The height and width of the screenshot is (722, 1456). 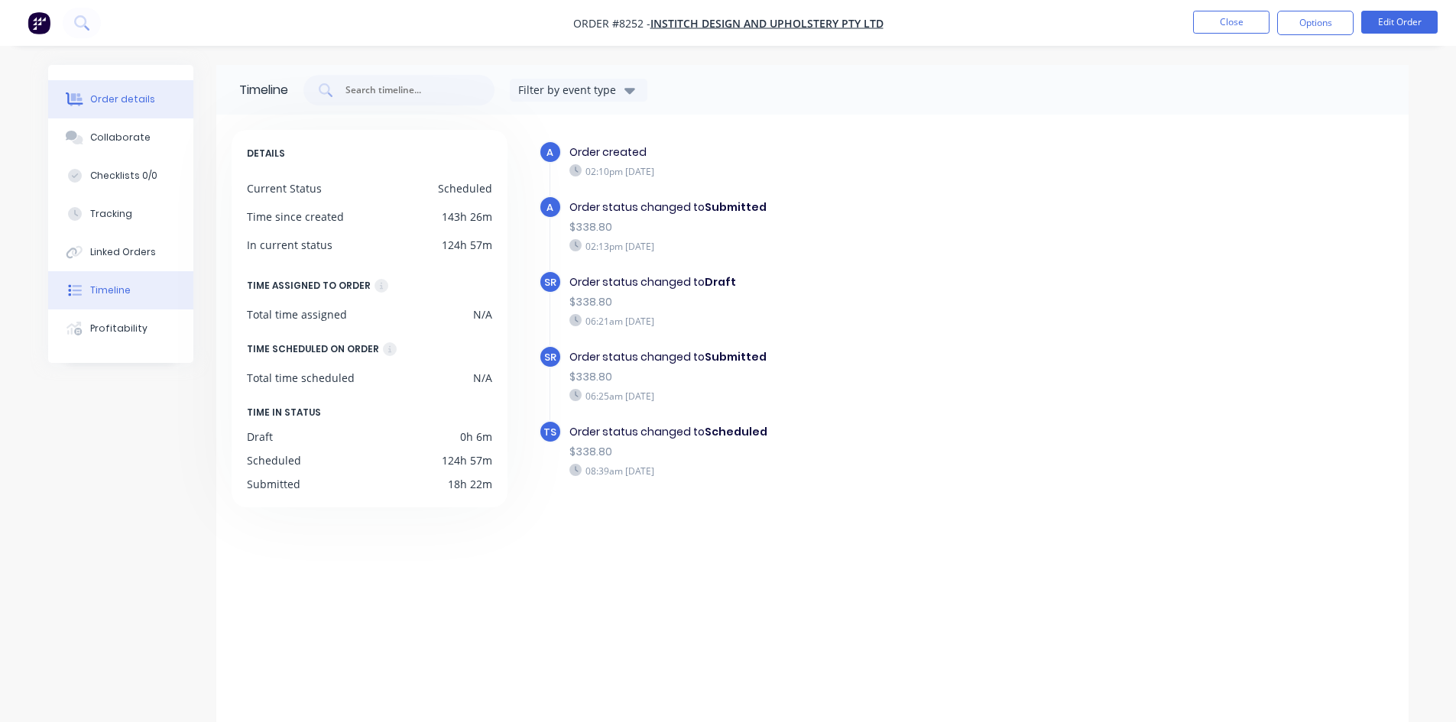 What do you see at coordinates (295, 216) in the screenshot?
I see `div: Time since created` at bounding box center [295, 216].